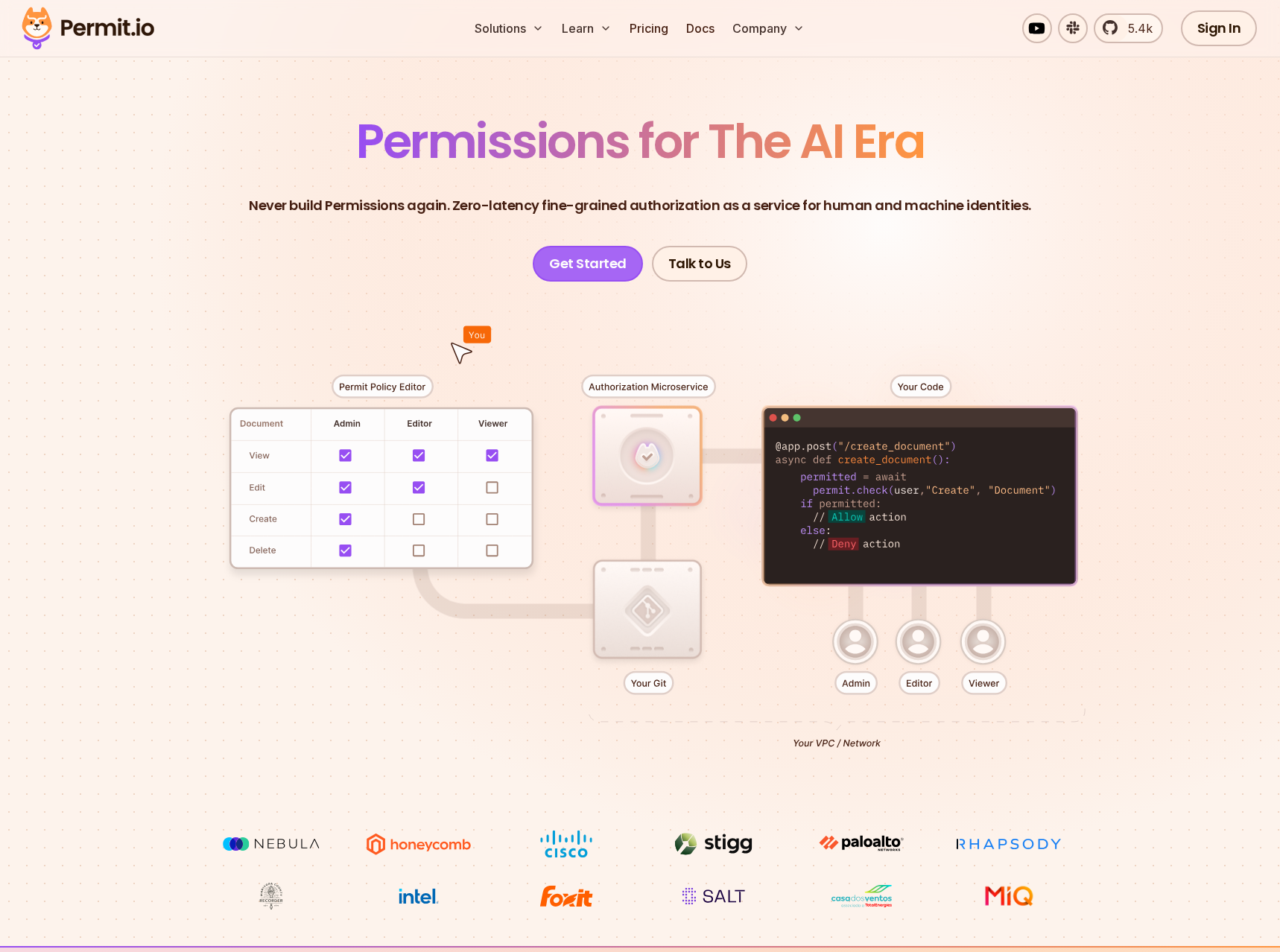 The width and height of the screenshot is (1280, 952). What do you see at coordinates (714, 844) in the screenshot?
I see `img: Stigg` at bounding box center [714, 844].